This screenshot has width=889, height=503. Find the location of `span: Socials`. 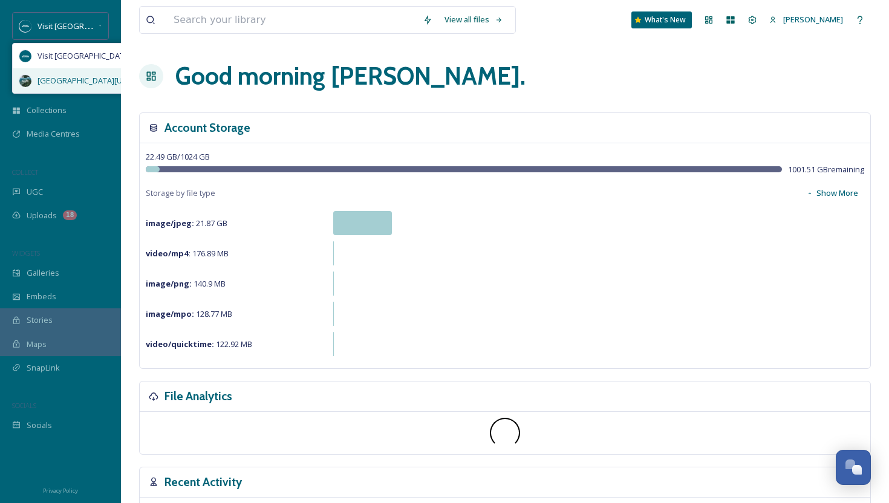

span: Socials is located at coordinates (39, 425).